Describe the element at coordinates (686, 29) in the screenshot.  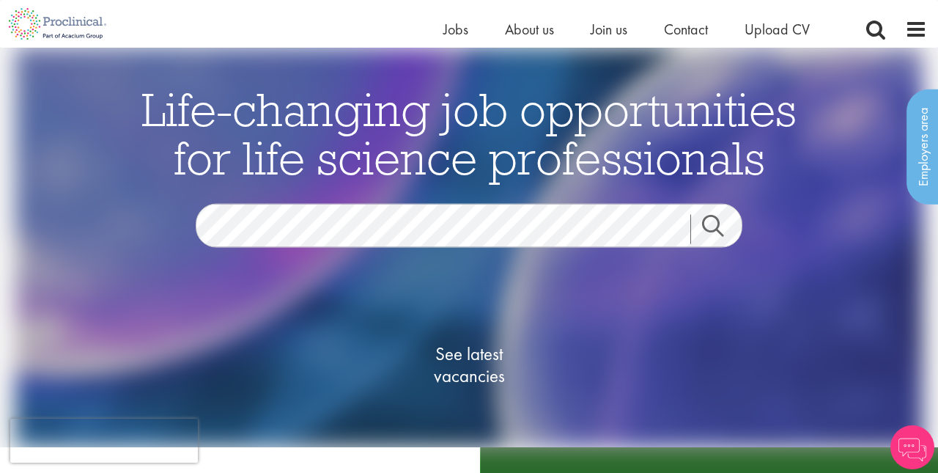
I see `span: Contact` at that location.